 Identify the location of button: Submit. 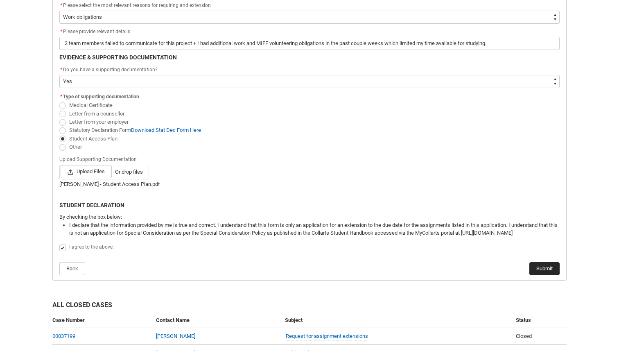
(544, 268).